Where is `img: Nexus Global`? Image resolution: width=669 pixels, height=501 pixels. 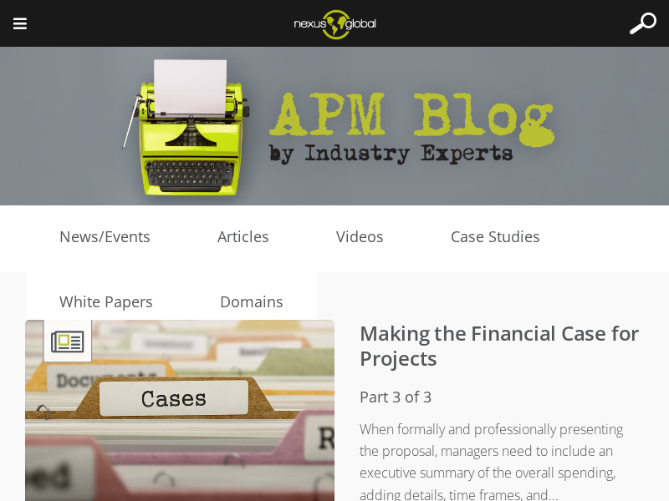
img: Nexus Global is located at coordinates (334, 24).